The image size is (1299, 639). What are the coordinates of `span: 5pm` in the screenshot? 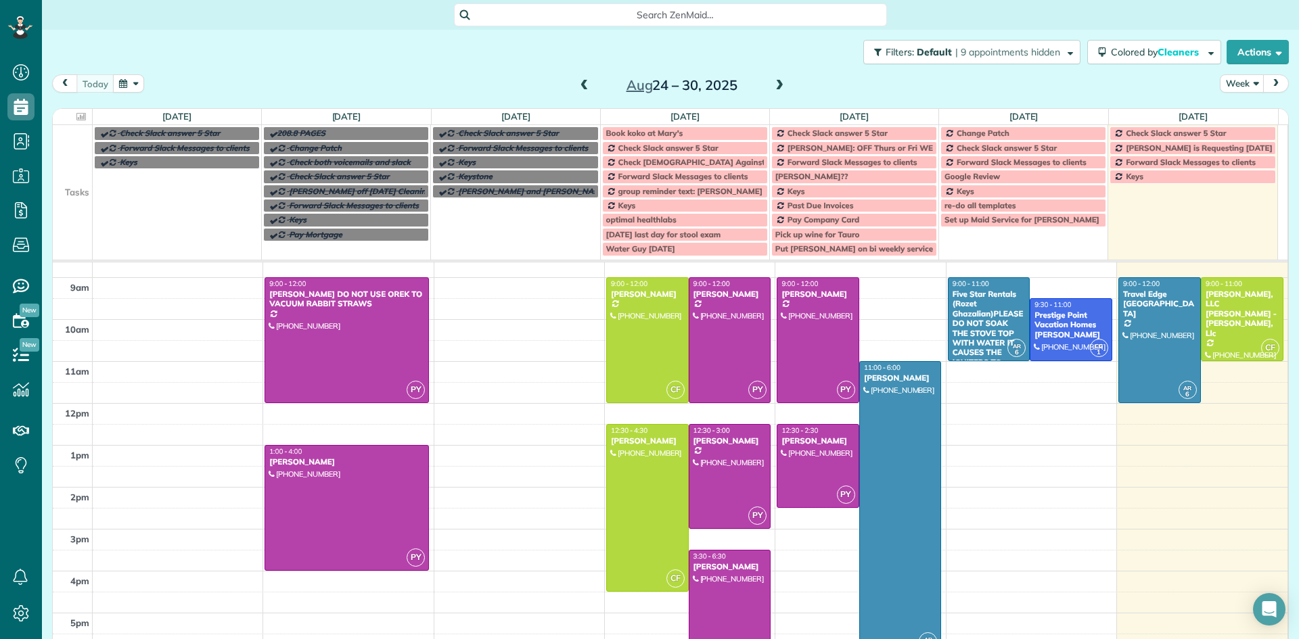 It's located at (80, 623).